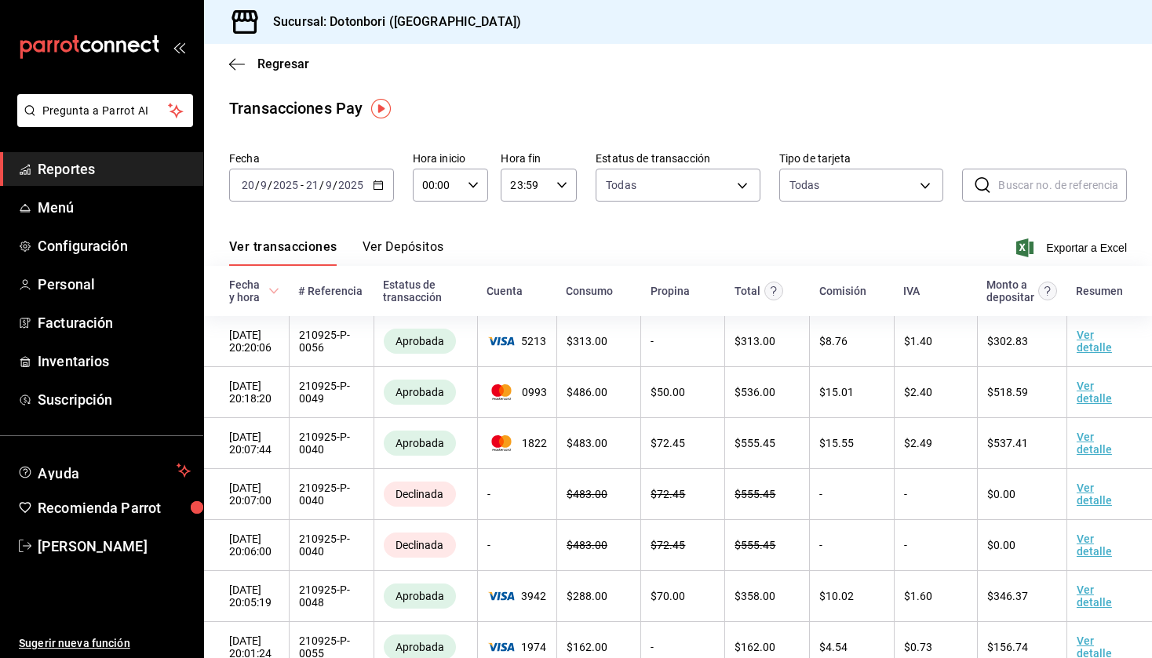 Image resolution: width=1152 pixels, height=658 pixels. I want to click on div: Total, so click(747, 291).